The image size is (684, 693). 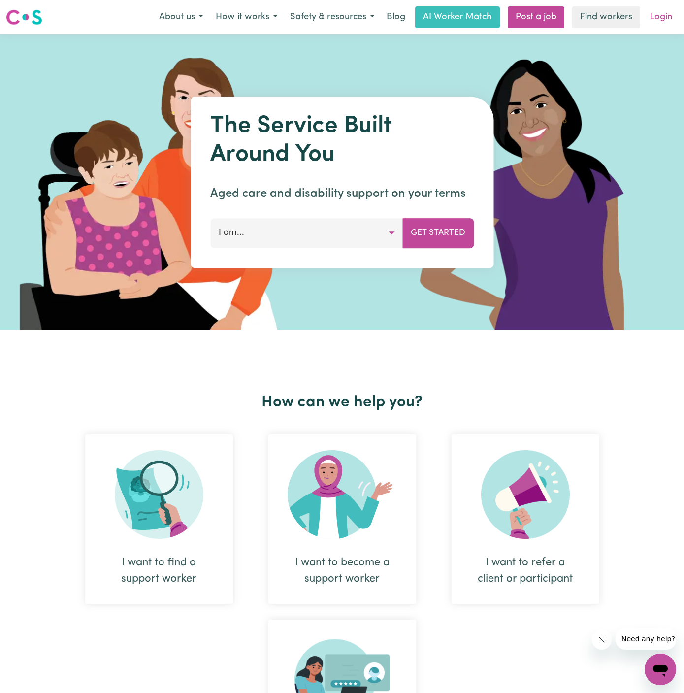 I want to click on p: Aged care and disability support on your terms, so click(x=342, y=194).